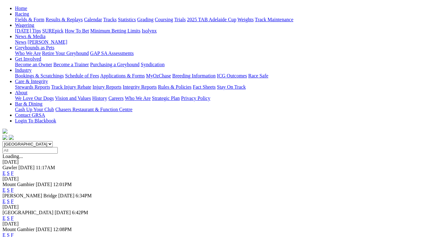 The image size is (440, 237). Describe the element at coordinates (73, 98) in the screenshot. I see `a: Vision and Values` at that location.